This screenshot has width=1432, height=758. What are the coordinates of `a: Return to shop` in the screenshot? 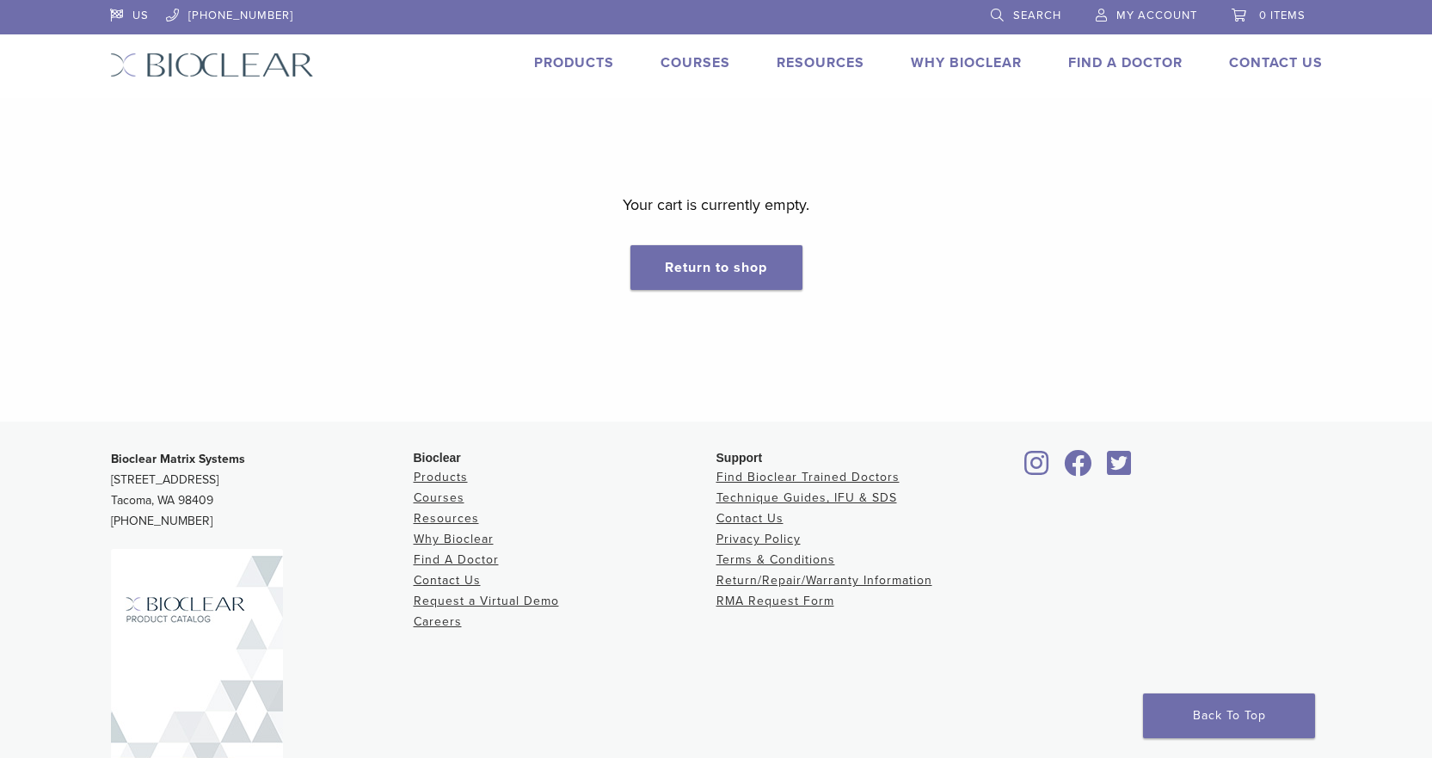 It's located at (716, 267).